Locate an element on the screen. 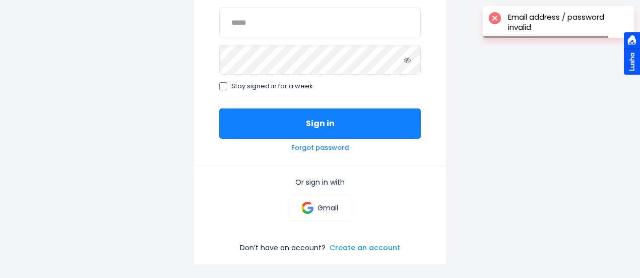  a: Forgot password is located at coordinates (320, 148).